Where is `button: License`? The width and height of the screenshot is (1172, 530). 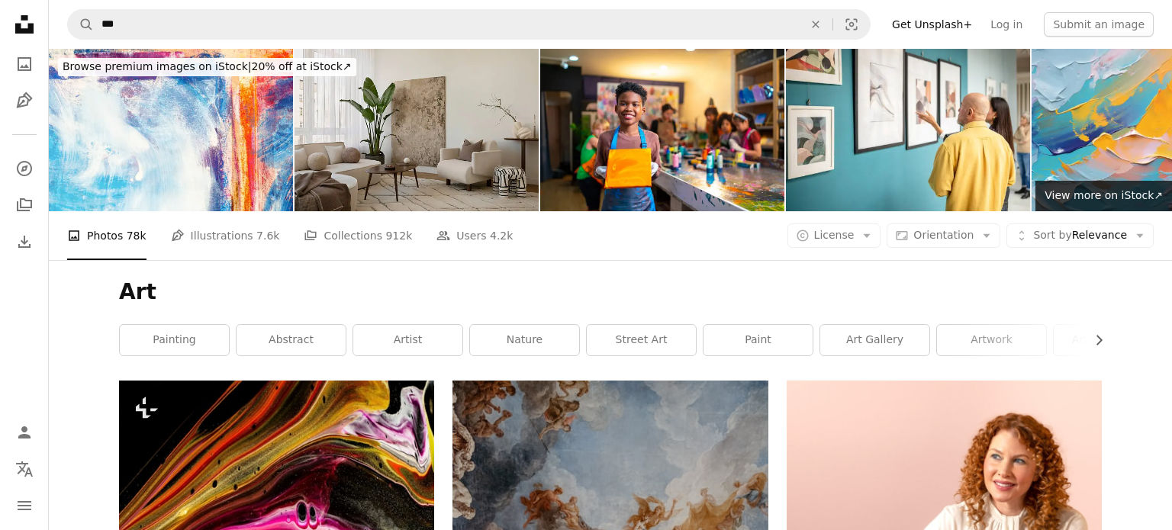 button: License is located at coordinates (834, 236).